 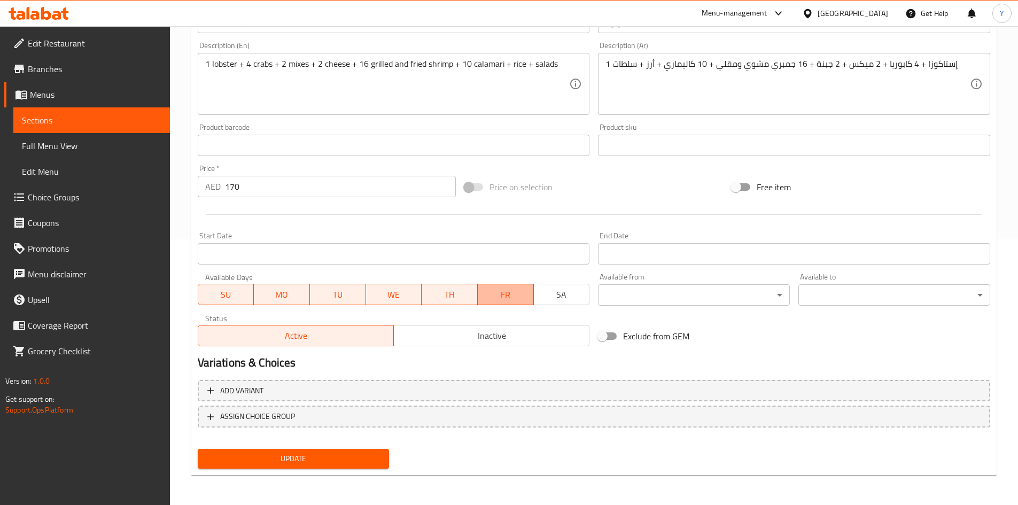 What do you see at coordinates (282, 295) in the screenshot?
I see `span: MO` at bounding box center [282, 295].